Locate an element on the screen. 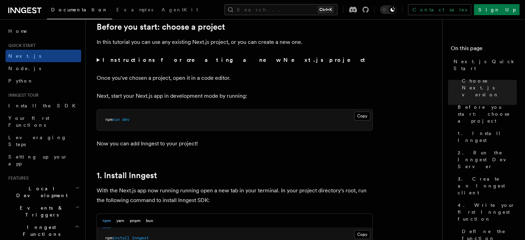 The width and height of the screenshot is (525, 240). span: npm is located at coordinates (109, 120).